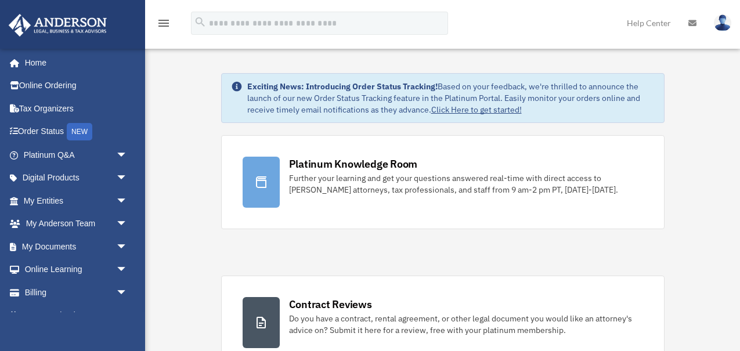 This screenshot has width=740, height=351. What do you see at coordinates (77, 132) in the screenshot?
I see `a: Order StatusNEW` at bounding box center [77, 132].